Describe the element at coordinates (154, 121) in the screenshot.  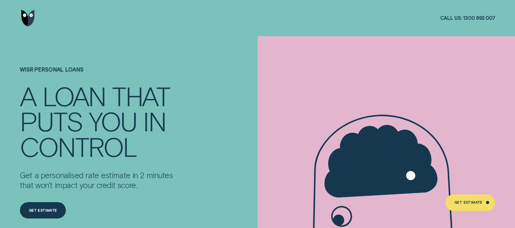
I see `div: IN` at that location.